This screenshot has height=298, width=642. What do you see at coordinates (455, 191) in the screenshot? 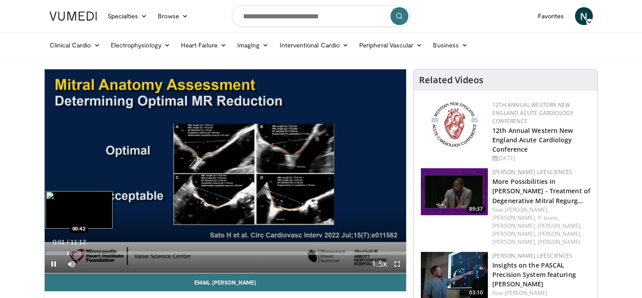
I see `a: 89:37` at bounding box center [455, 191].